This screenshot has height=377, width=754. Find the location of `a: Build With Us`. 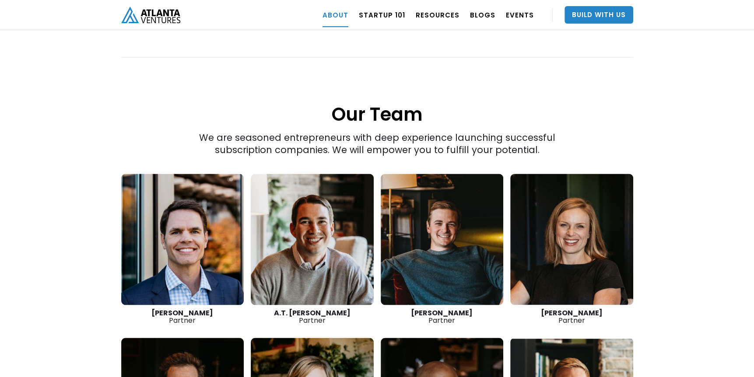

a: Build With Us is located at coordinates (599, 15).